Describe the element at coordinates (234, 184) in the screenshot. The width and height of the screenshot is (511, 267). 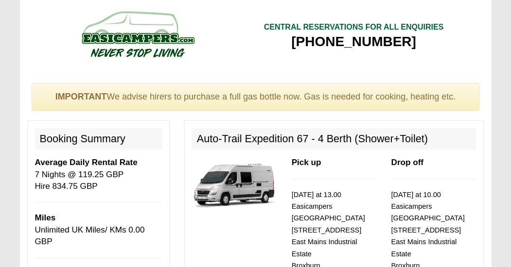
I see `img: 337.jpg` at that location.